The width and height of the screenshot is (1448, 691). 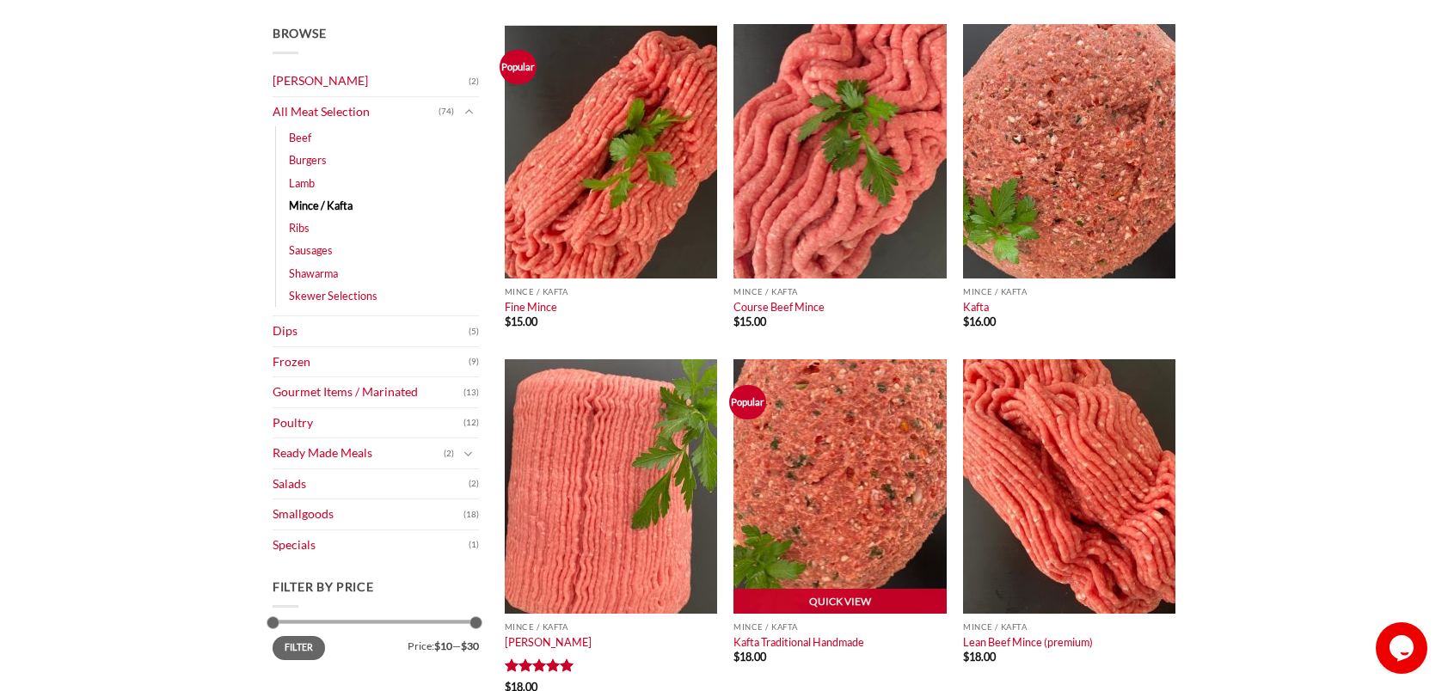 I want to click on span: (9), so click(x=474, y=362).